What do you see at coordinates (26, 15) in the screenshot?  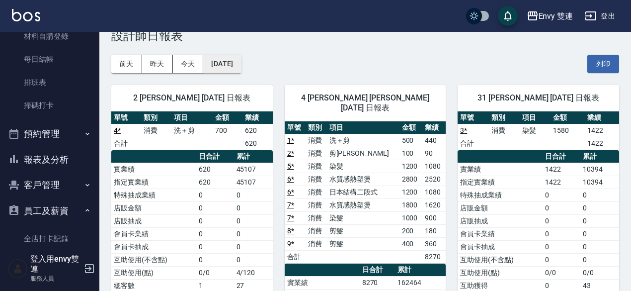 I see `img: Logo` at bounding box center [26, 15].